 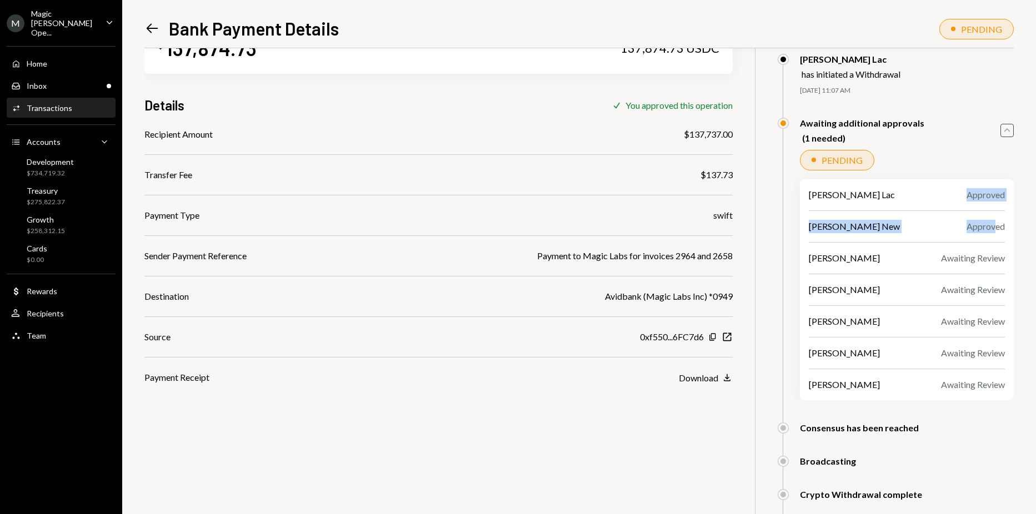 What do you see at coordinates (254, 28) in the screenshot?
I see `h1: Bank Payment Details` at bounding box center [254, 28].